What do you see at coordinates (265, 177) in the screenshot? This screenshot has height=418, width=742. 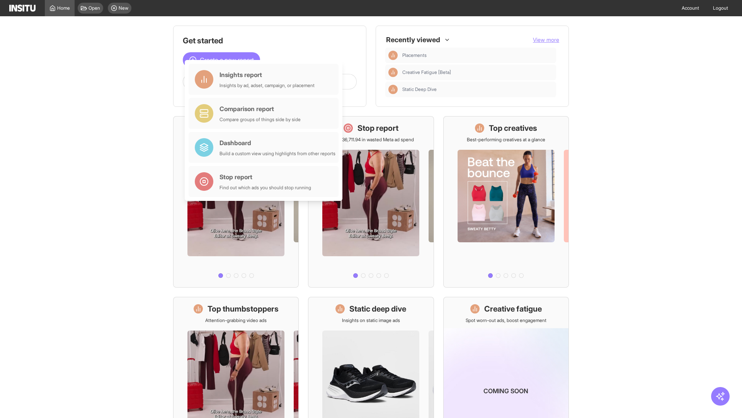 I see `div: Stop report` at bounding box center [265, 177].